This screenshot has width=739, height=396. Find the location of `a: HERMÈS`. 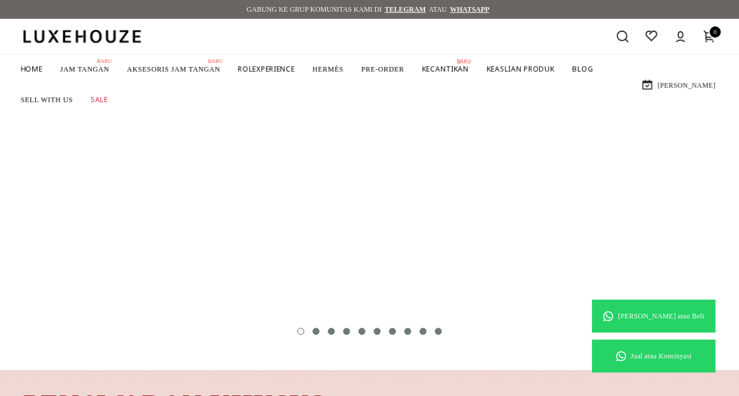

a: HERMÈS is located at coordinates (328, 70).